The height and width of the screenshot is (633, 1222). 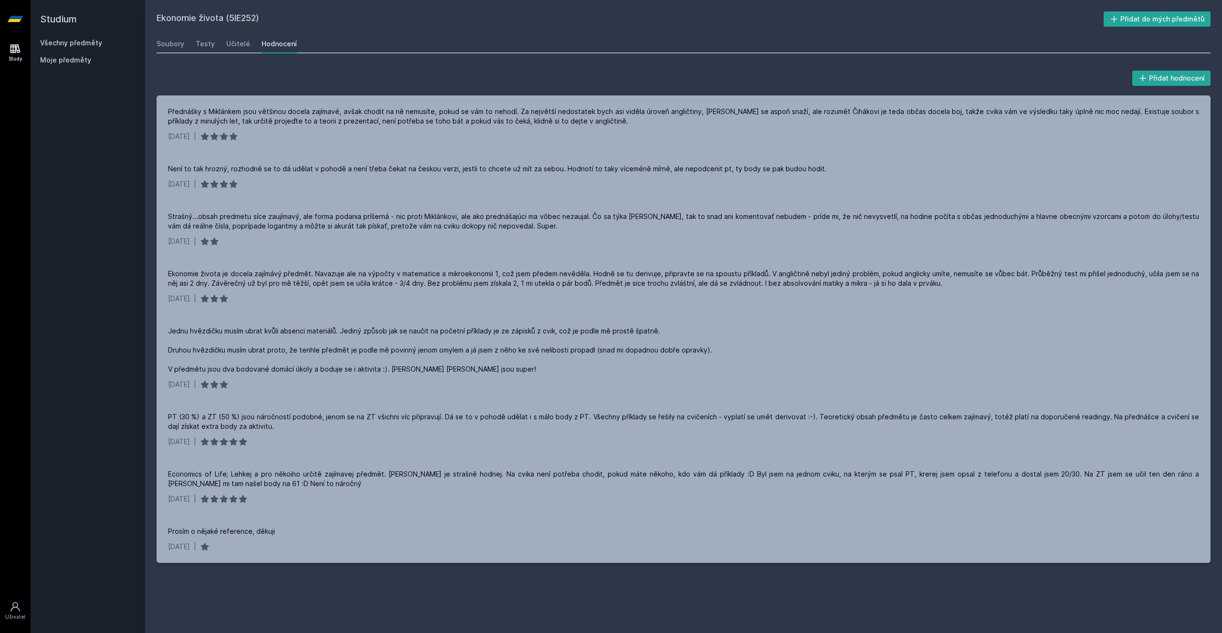 I want to click on a: Soubory, so click(x=170, y=44).